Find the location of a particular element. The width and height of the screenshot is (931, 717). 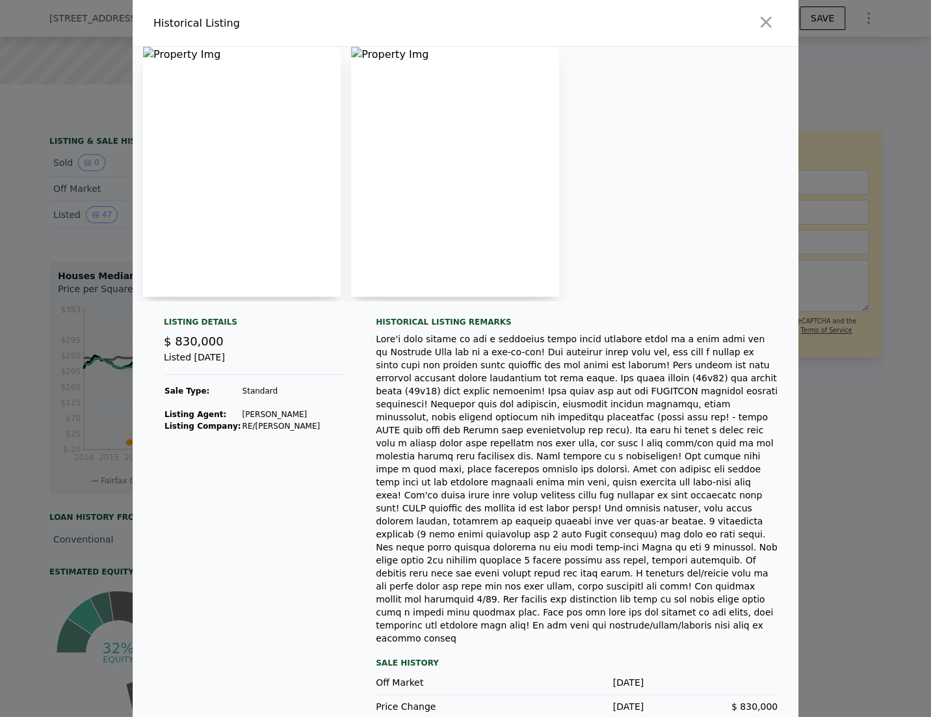

div: Price Change is located at coordinates (443, 706).